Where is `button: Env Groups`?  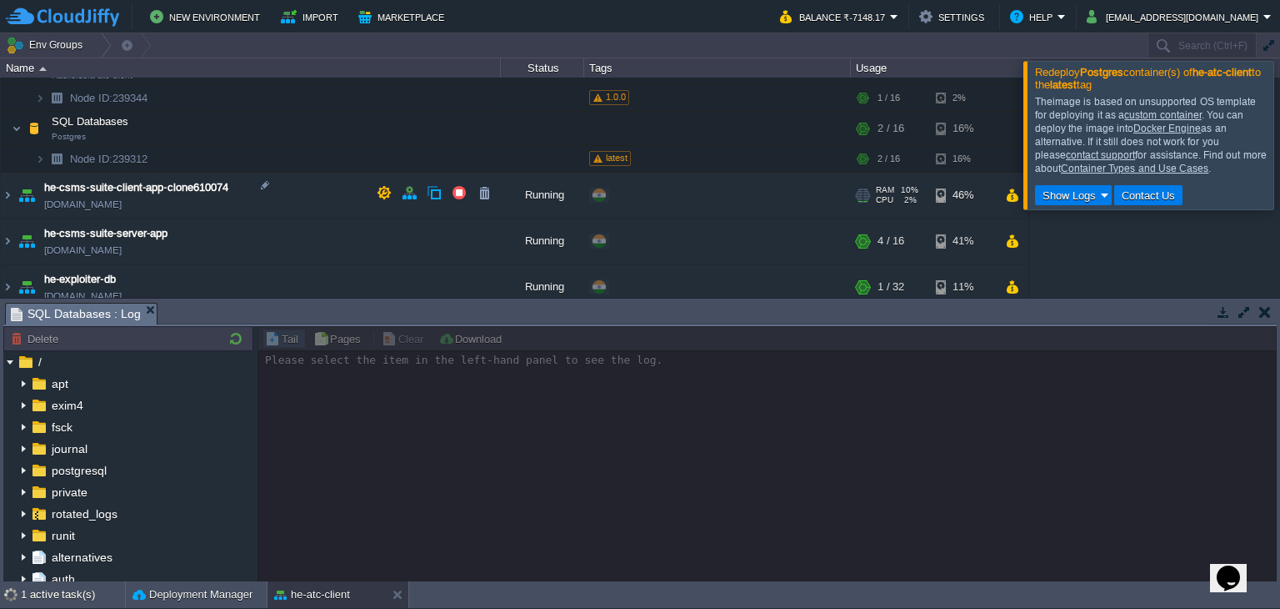 button: Env Groups is located at coordinates (47, 45).